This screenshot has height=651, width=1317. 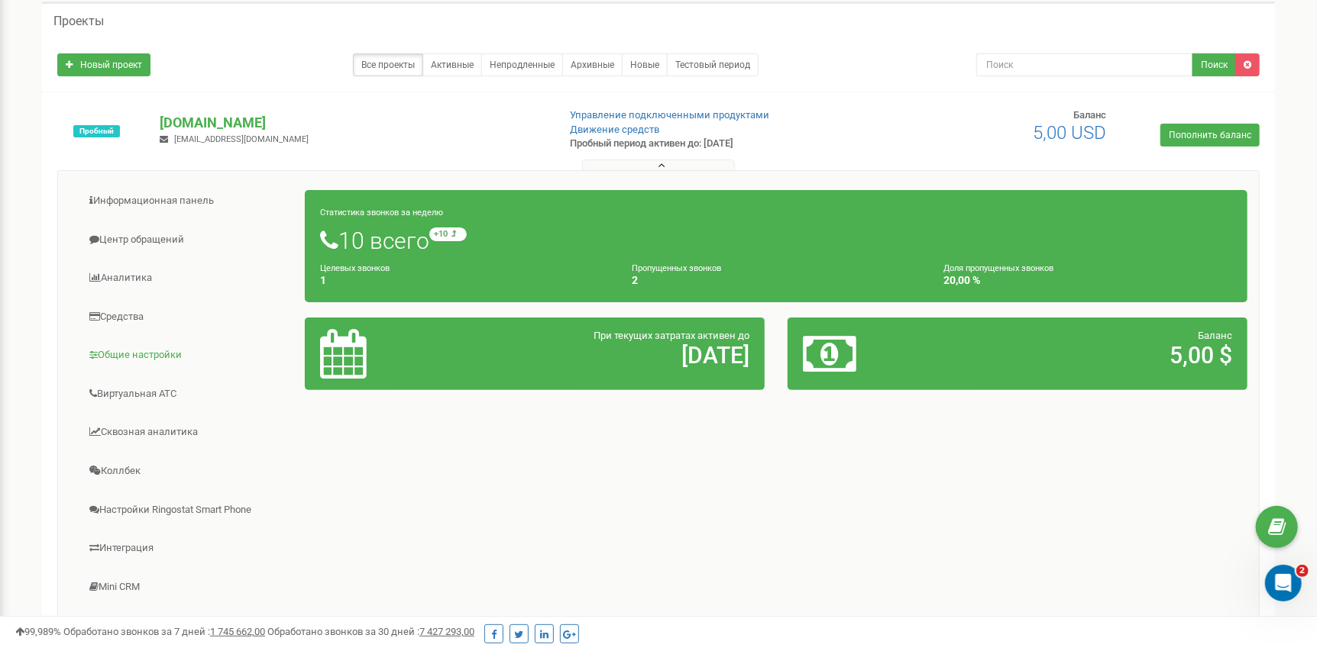 I want to click on a: Аналитика, so click(x=187, y=278).